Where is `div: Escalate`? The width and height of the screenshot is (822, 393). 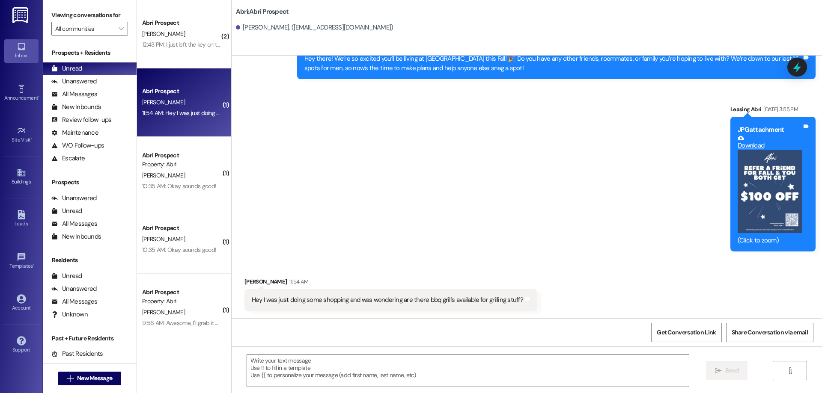
div: Escalate is located at coordinates (68, 158).